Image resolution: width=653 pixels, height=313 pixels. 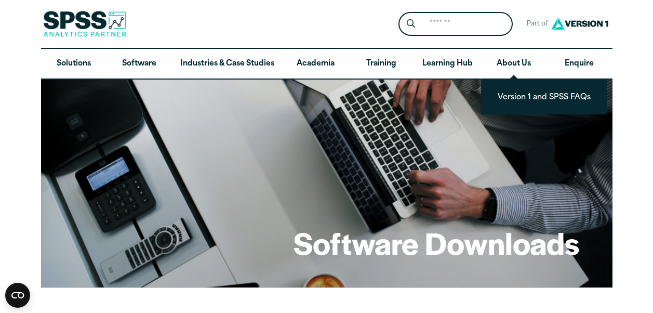 What do you see at coordinates (411, 23) in the screenshot?
I see `svg: Search magnifying glass icon` at bounding box center [411, 23].